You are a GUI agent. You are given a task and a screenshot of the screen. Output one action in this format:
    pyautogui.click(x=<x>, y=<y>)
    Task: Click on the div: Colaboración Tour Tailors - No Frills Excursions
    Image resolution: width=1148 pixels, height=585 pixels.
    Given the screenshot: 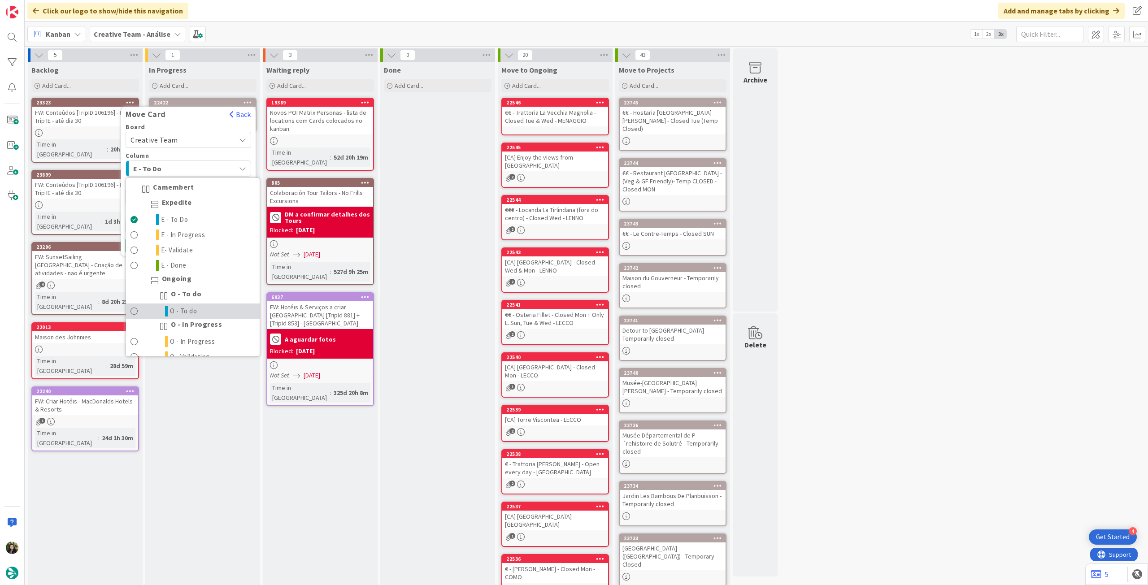 What is the action you would take?
    pyautogui.click(x=320, y=197)
    